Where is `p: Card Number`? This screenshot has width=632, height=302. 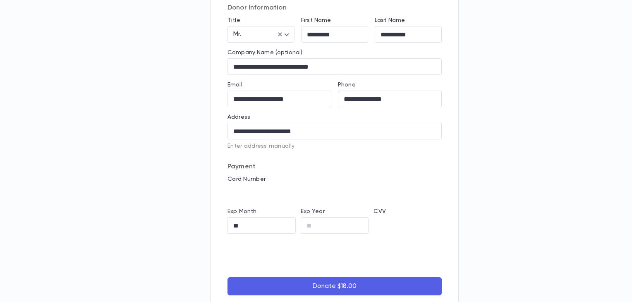 p: Card Number is located at coordinates (335, 179).